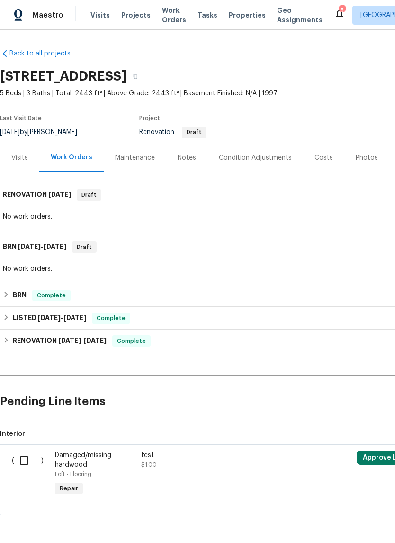 This screenshot has width=395, height=543. Describe the element at coordinates (248, 15) in the screenshot. I see `span: Properties` at that location.